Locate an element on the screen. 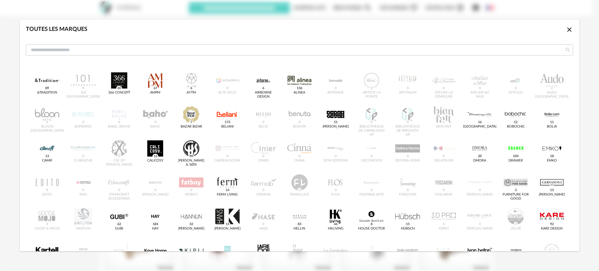 The height and width of the screenshot is (271, 599). span: 67 is located at coordinates (155, 88).